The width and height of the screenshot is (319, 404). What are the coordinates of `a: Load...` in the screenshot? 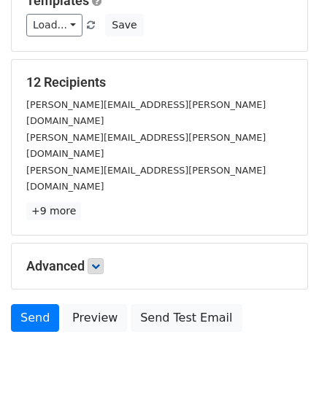 It's located at (54, 25).